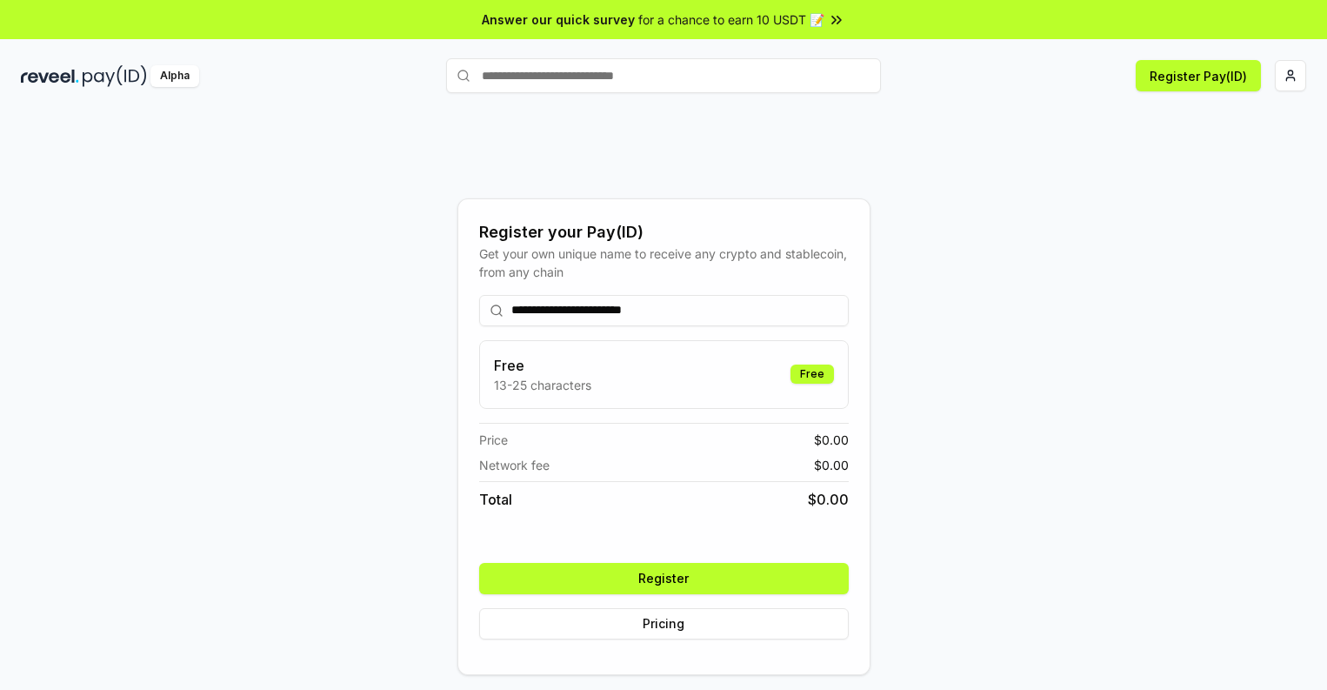 This screenshot has width=1327, height=690. What do you see at coordinates (496, 499) in the screenshot?
I see `span: Total` at bounding box center [496, 499].